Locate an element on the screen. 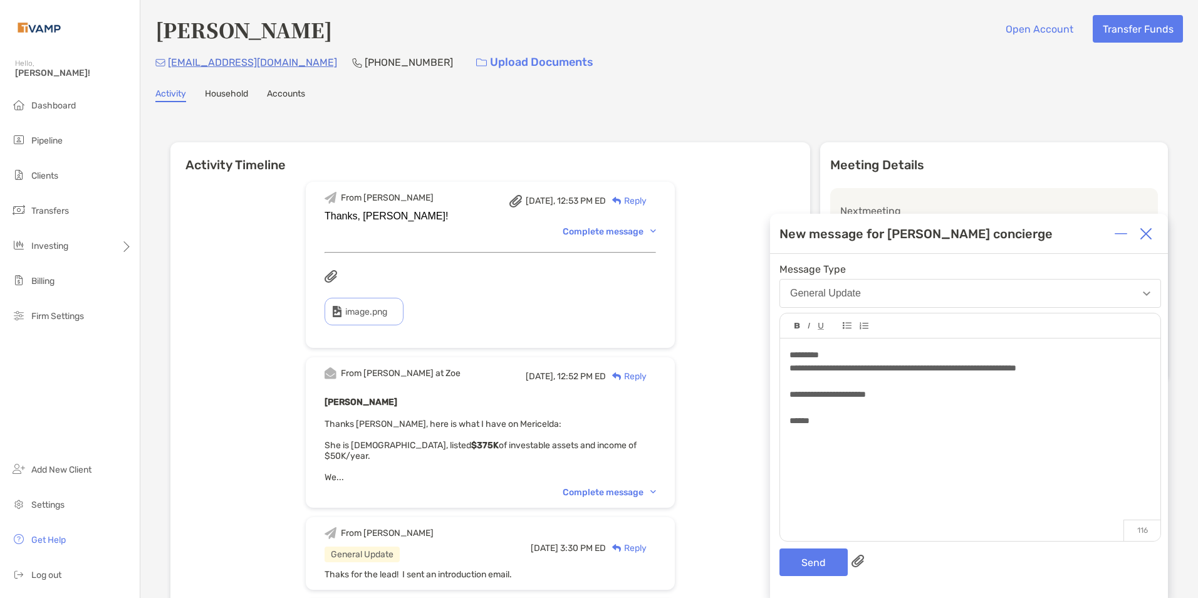  h6: Activity Timeline is located at coordinates (490, 157).